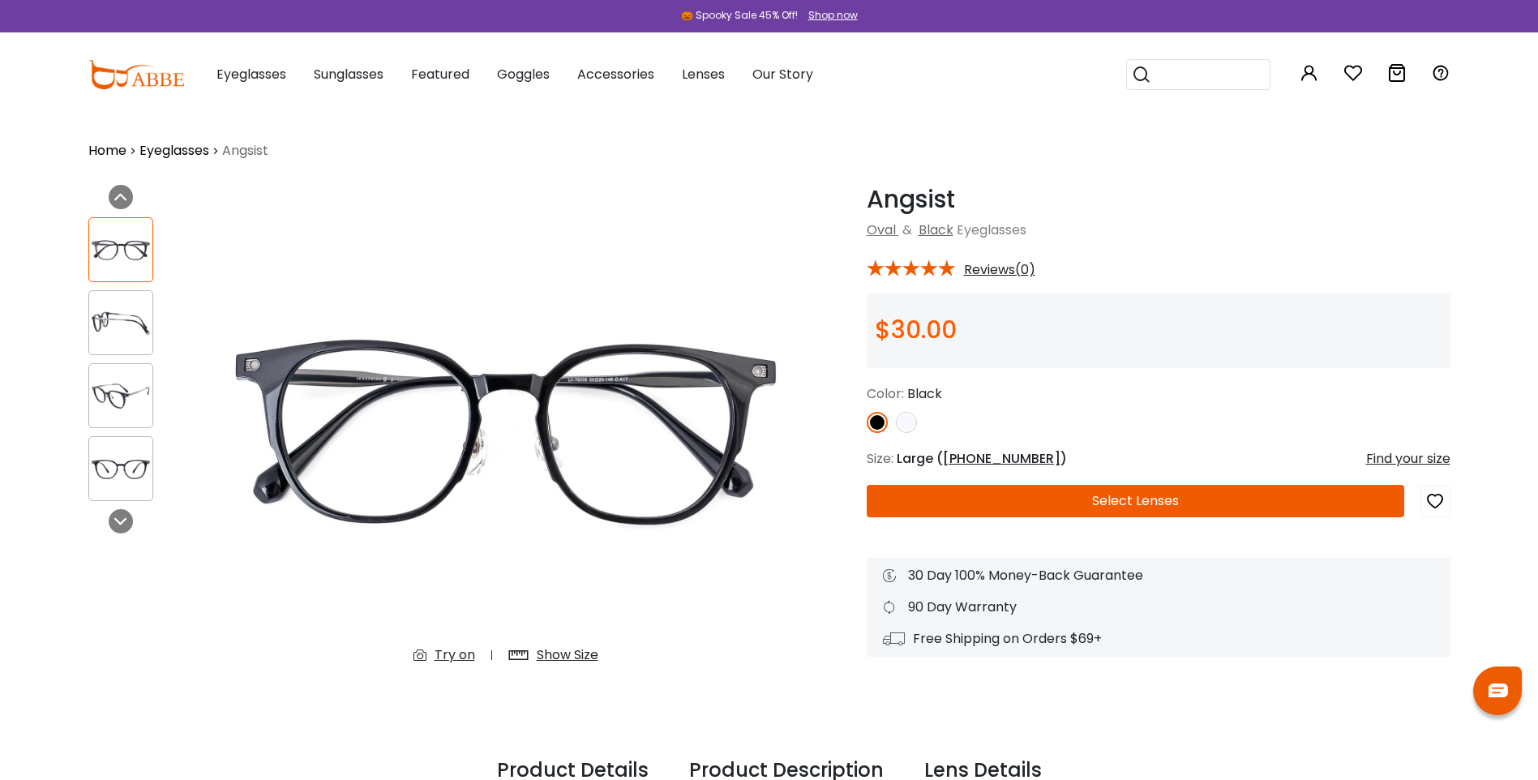 The width and height of the screenshot is (1538, 780). Describe the element at coordinates (615, 74) in the screenshot. I see `span: Accessories` at that location.